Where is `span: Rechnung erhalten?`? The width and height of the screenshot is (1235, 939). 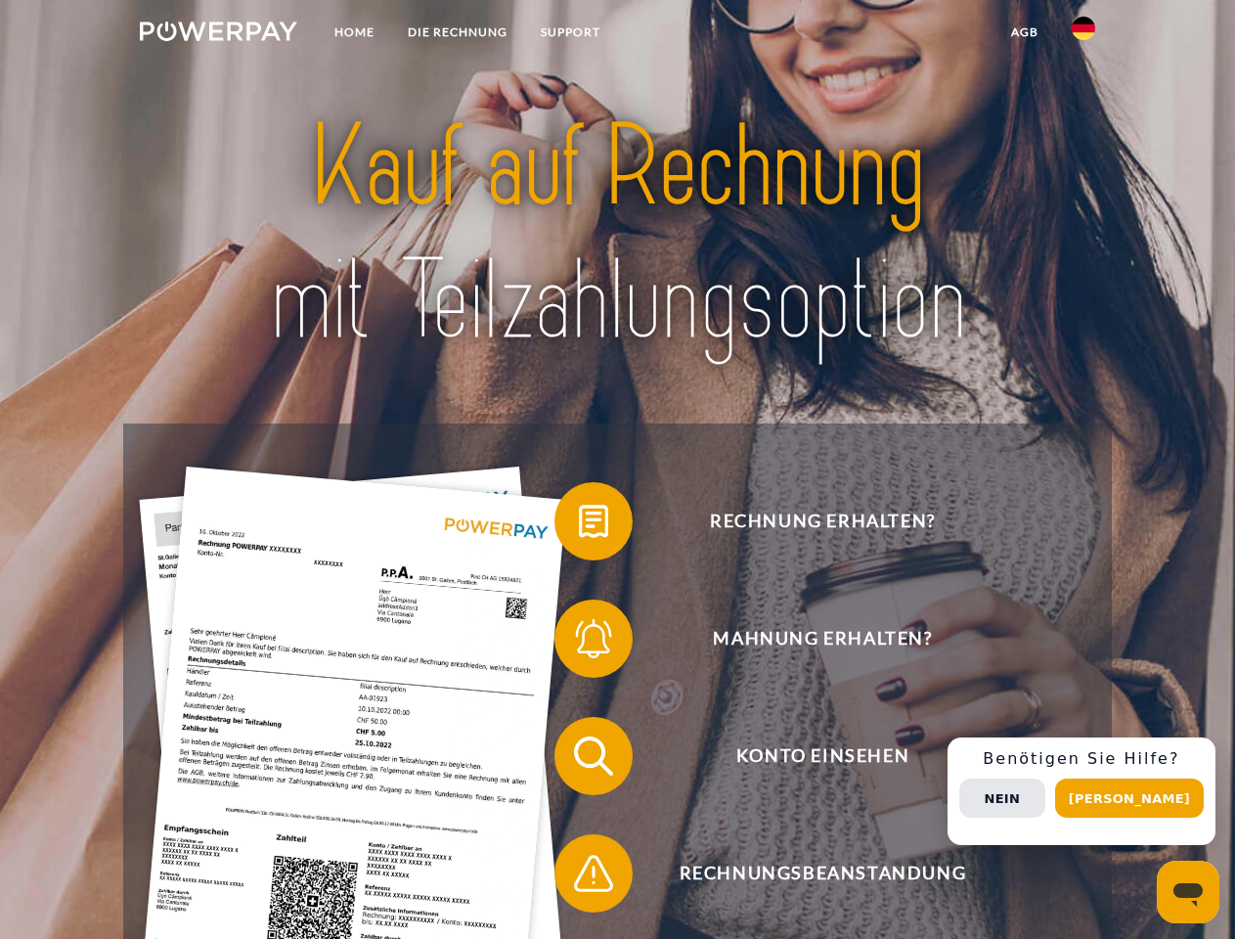 span: Rechnung erhalten? is located at coordinates (823, 521).